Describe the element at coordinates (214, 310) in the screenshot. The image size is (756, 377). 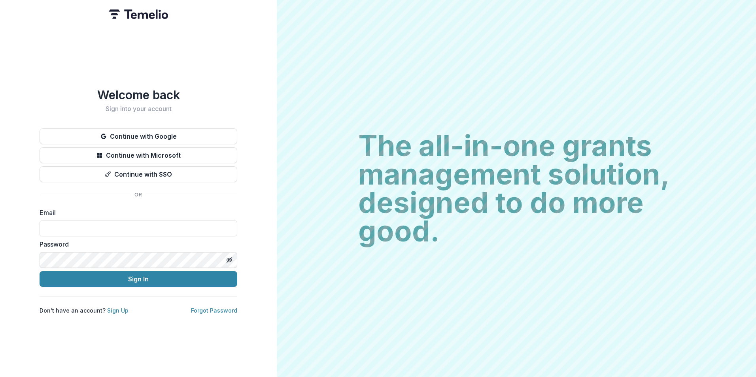
I see `a: Forgot Password` at that location.